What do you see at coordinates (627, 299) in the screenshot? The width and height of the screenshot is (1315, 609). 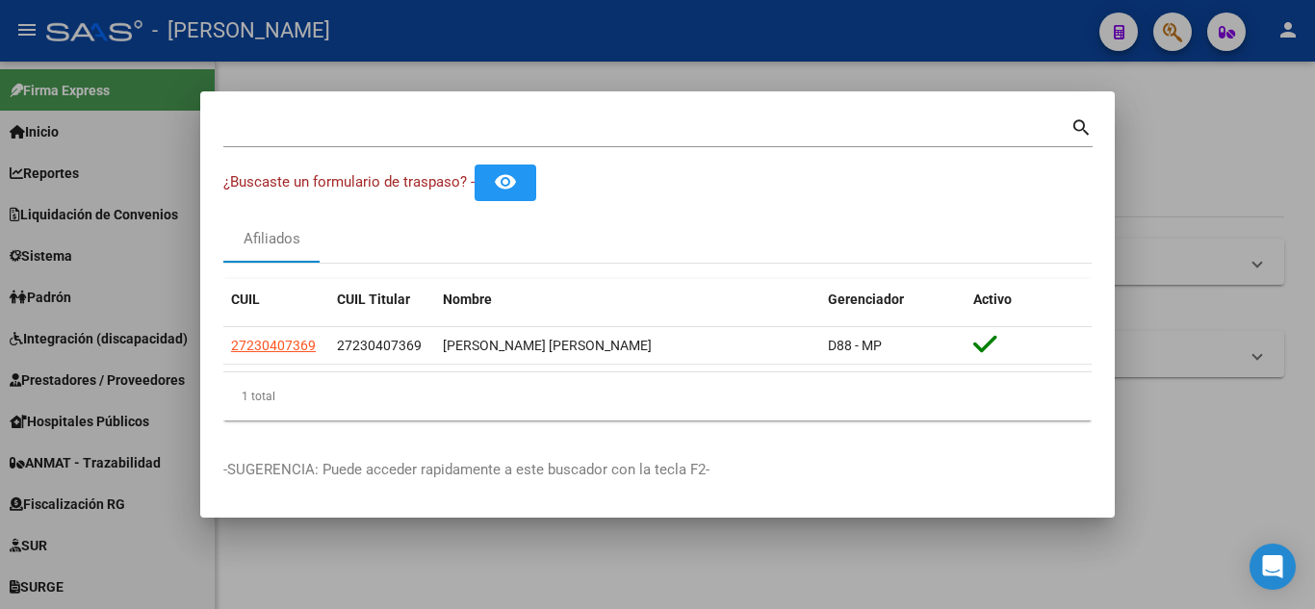 I see `datatable-header-cell: Nombre` at bounding box center [627, 299].